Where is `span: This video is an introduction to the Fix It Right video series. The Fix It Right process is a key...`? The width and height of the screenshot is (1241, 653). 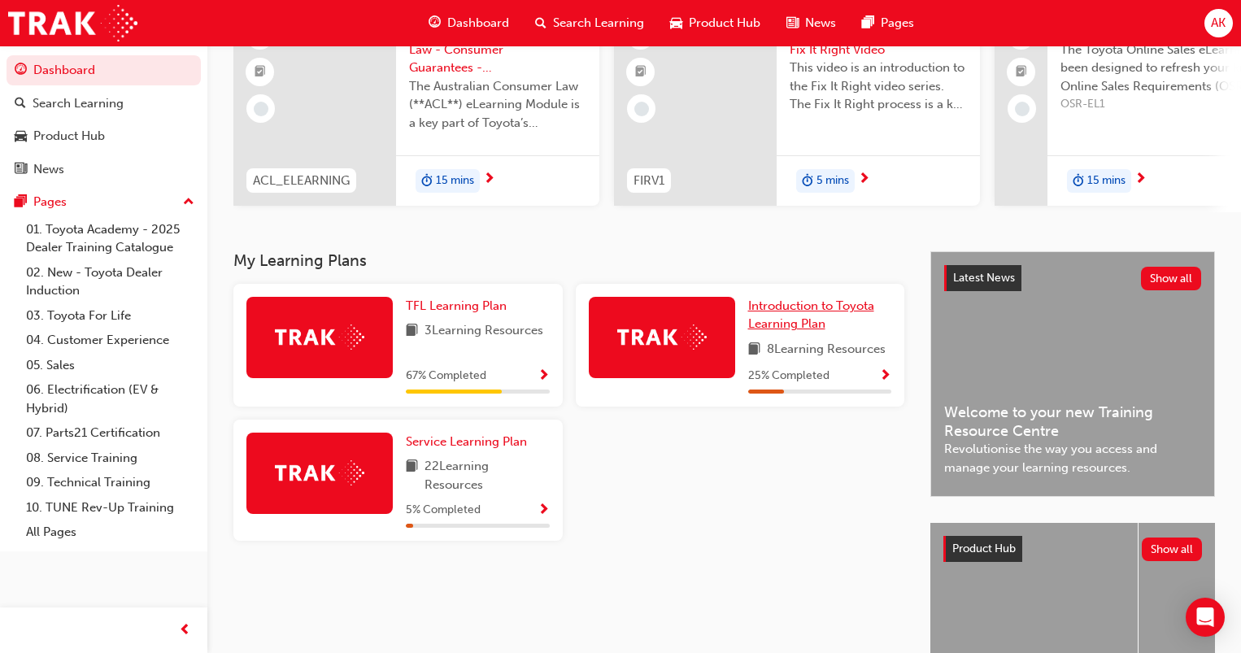
span: This video is an introduction to the Fix It Right video series. The Fix It Right process is a key... is located at coordinates (878, 86).